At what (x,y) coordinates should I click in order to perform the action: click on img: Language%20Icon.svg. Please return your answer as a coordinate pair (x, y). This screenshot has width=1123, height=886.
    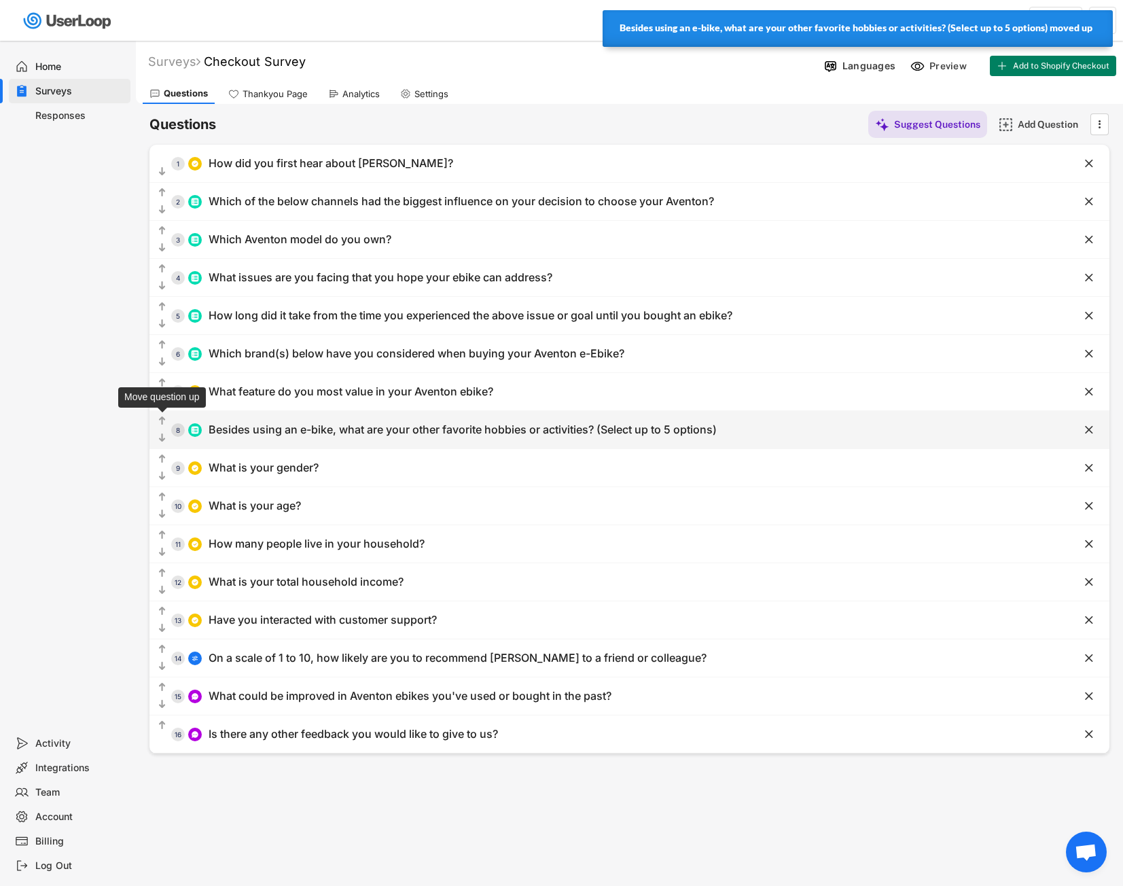
    Looking at the image, I should click on (830, 66).